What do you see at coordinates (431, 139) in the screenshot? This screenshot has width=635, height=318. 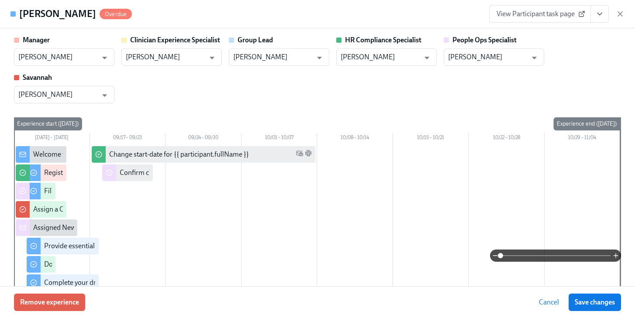 I see `div: 10/15 – 10/21` at bounding box center [431, 139].